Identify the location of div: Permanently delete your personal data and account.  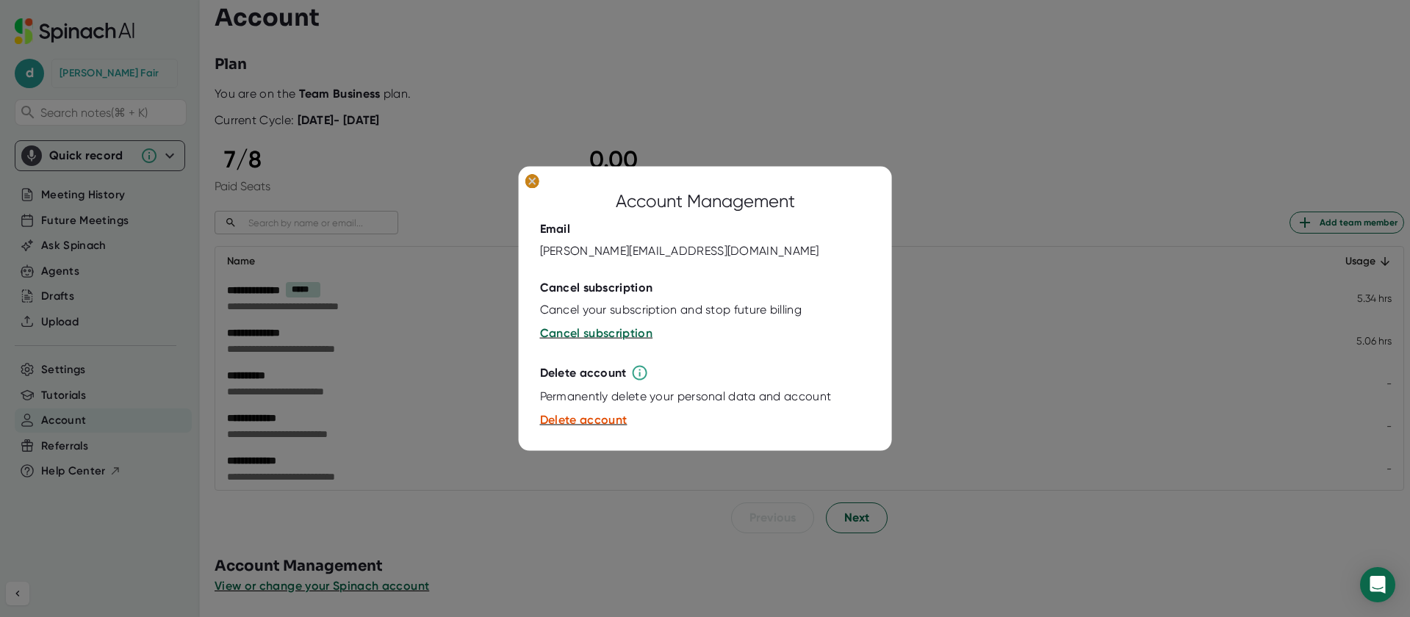
(685, 397).